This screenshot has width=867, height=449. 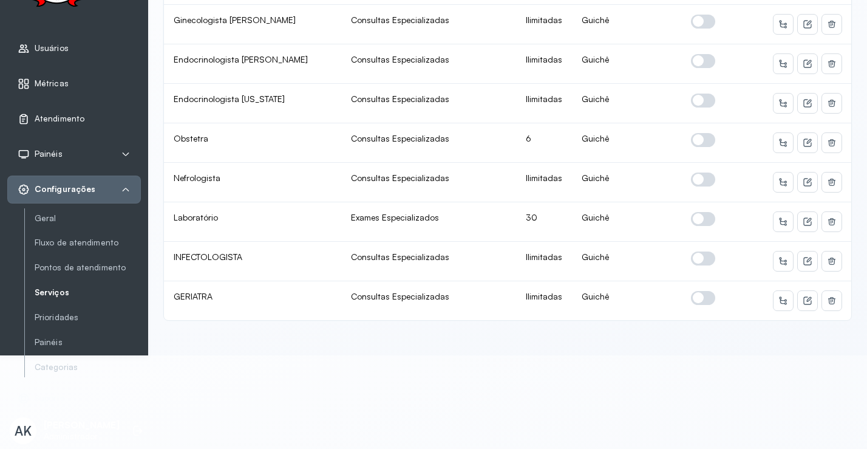 I want to click on td: 30, so click(x=544, y=222).